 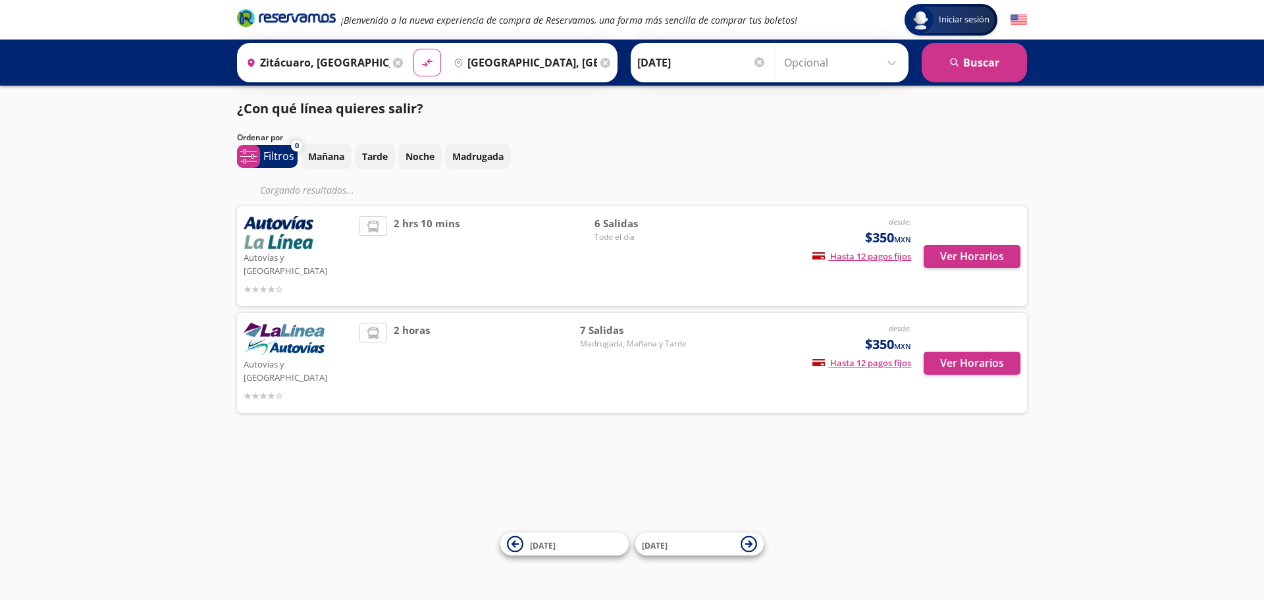 What do you see at coordinates (330, 109) in the screenshot?
I see `p: ¿Con qué línea quieres salir?` at bounding box center [330, 109].